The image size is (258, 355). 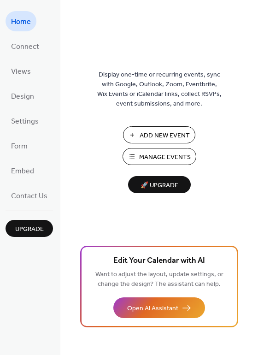 What do you see at coordinates (19, 147) in the screenshot?
I see `span: Form` at bounding box center [19, 147].